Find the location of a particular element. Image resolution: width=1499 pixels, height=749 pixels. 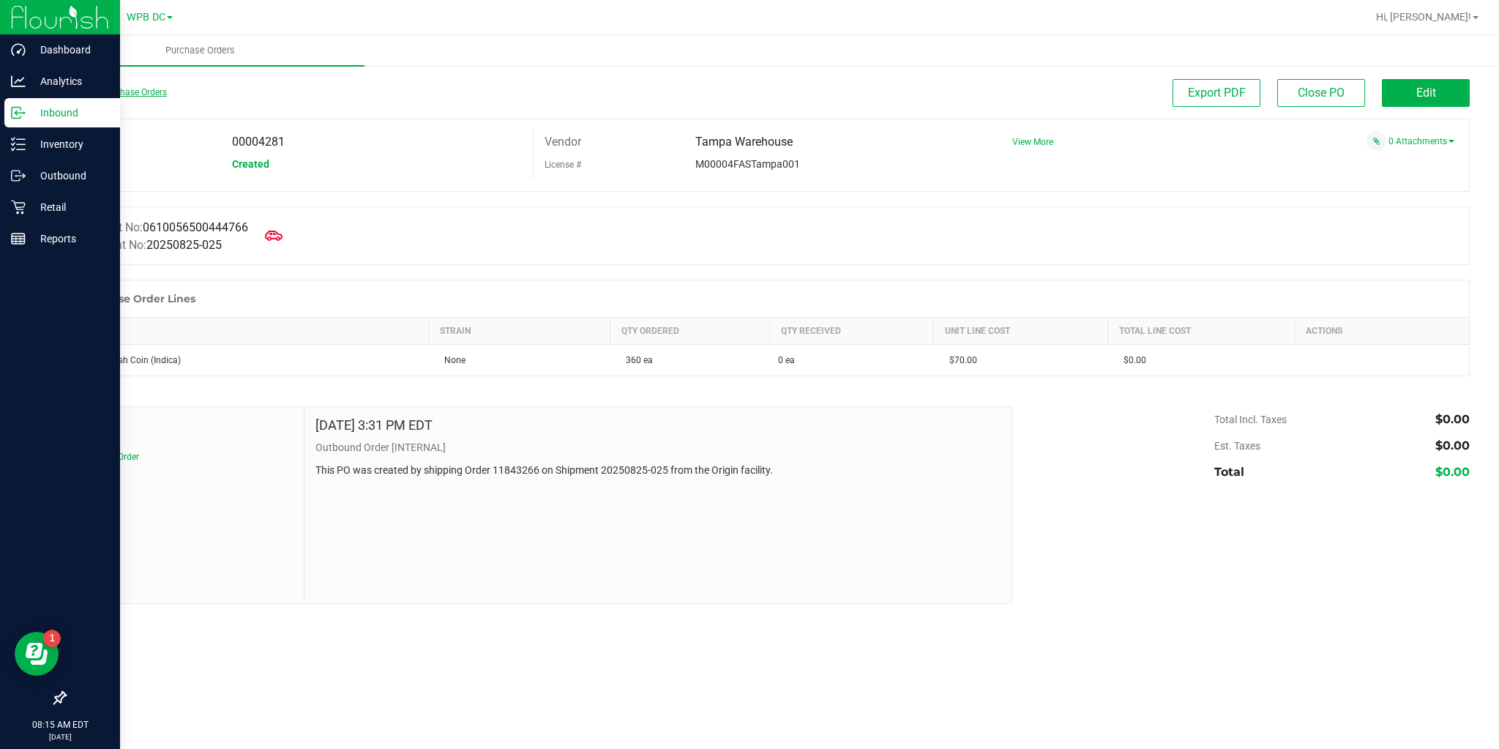

span: Total is located at coordinates (1229, 471).